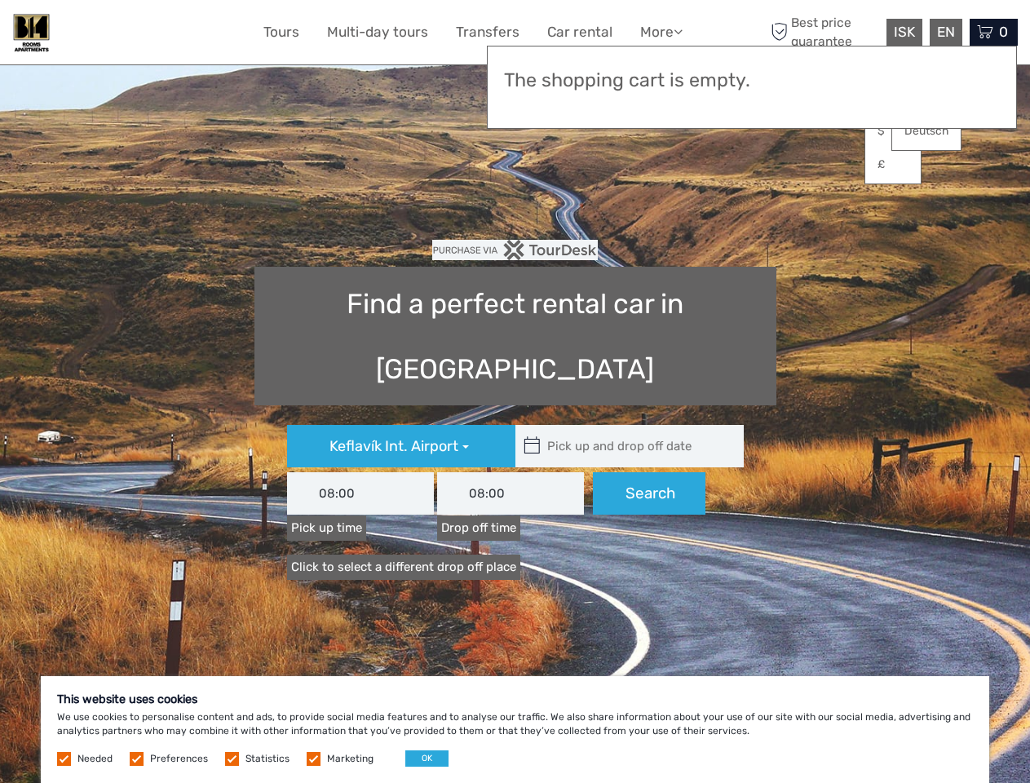 The height and width of the screenshot is (783, 1030). What do you see at coordinates (511, 494) in the screenshot?
I see `input: Drop off time` at bounding box center [511, 494].